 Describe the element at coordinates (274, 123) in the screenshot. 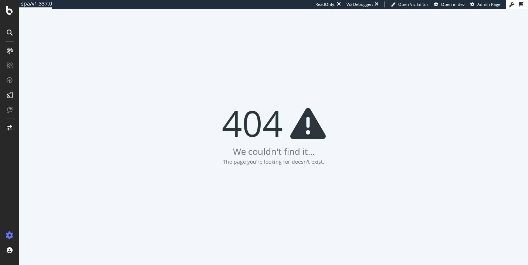

I see `div: 404` at that location.